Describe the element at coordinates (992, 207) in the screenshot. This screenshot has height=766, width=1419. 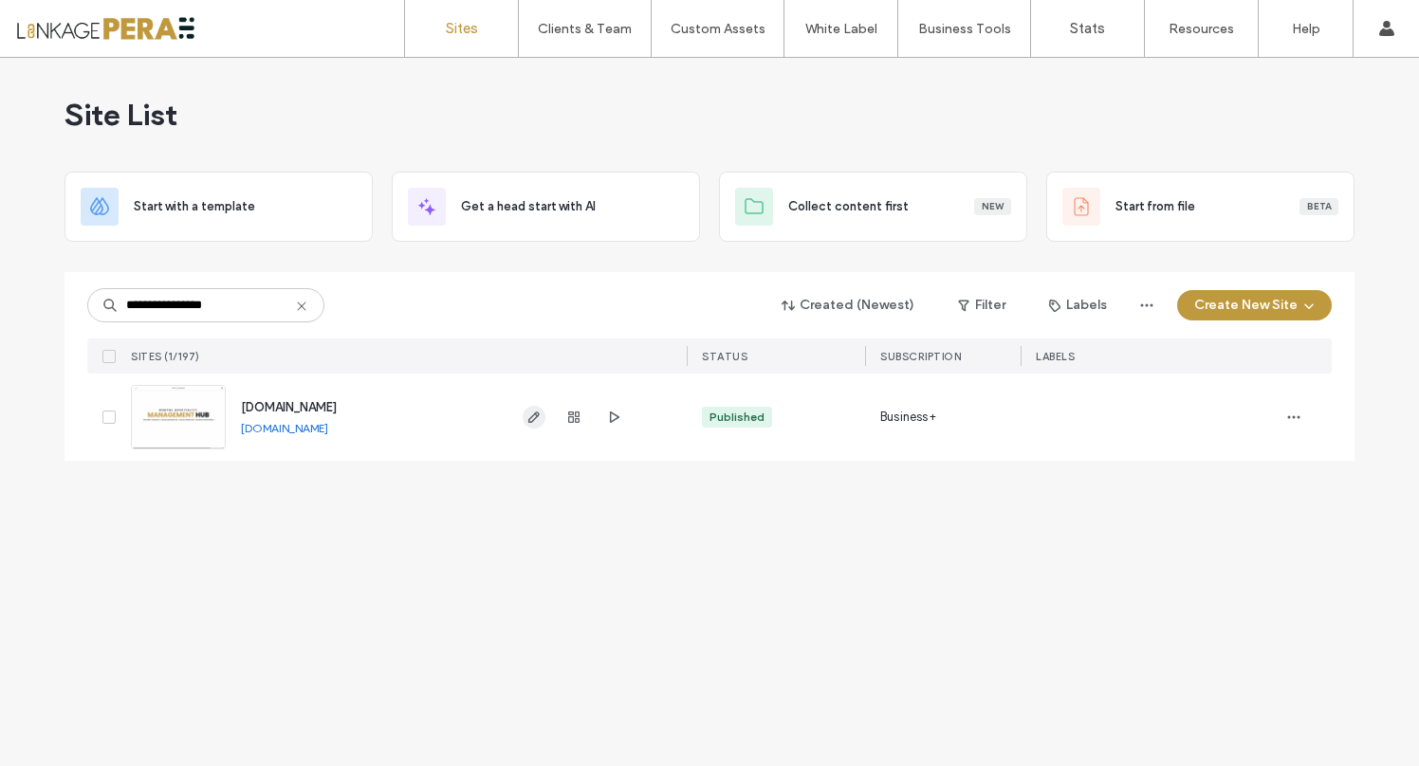
I see `div: New` at that location.